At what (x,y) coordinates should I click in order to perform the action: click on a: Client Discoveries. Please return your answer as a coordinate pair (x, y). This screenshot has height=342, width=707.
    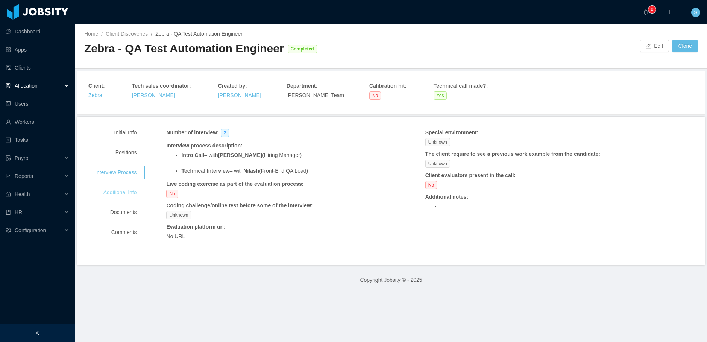
    Looking at the image, I should click on (127, 34).